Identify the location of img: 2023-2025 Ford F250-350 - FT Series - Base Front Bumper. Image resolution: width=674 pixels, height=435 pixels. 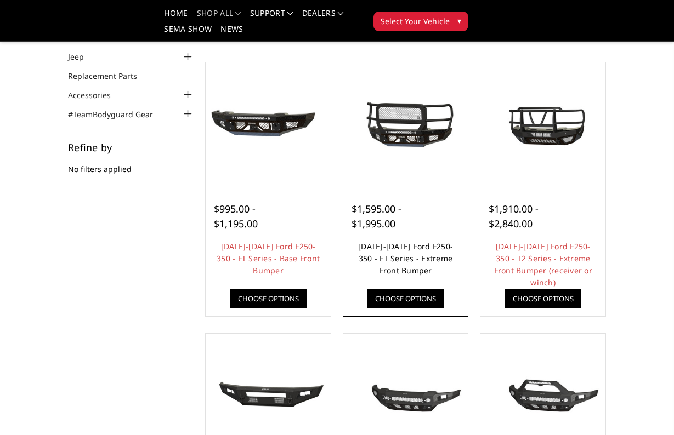
(268, 125).